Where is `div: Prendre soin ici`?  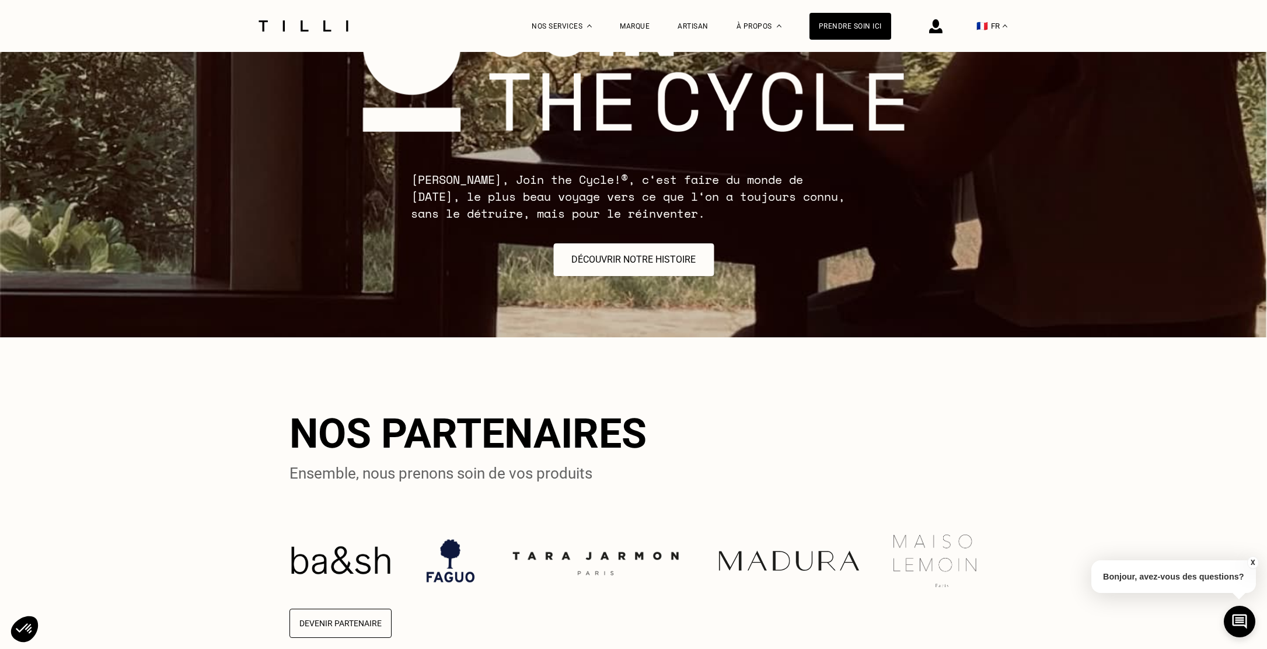
div: Prendre soin ici is located at coordinates (850, 26).